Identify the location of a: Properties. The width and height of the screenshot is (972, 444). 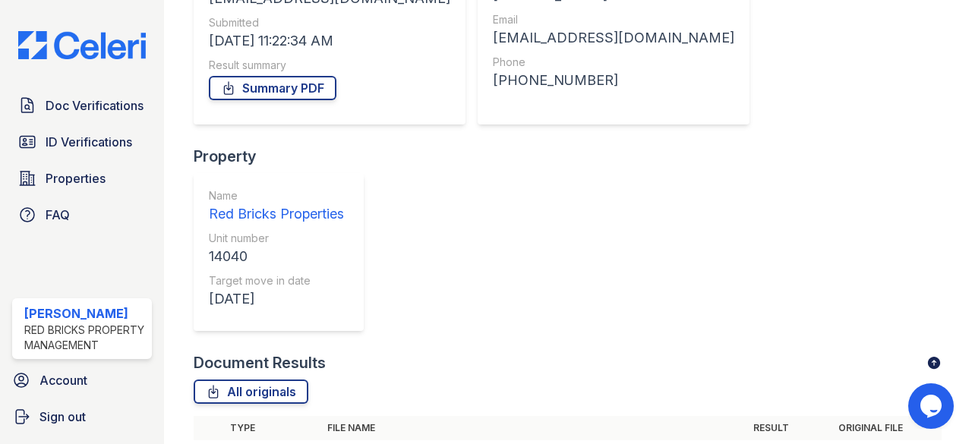
(82, 178).